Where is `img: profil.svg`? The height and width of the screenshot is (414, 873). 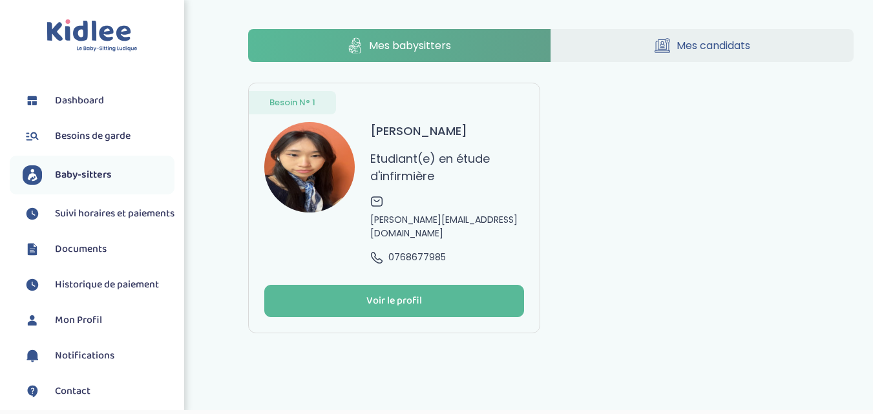
img: profil.svg is located at coordinates (32, 321).